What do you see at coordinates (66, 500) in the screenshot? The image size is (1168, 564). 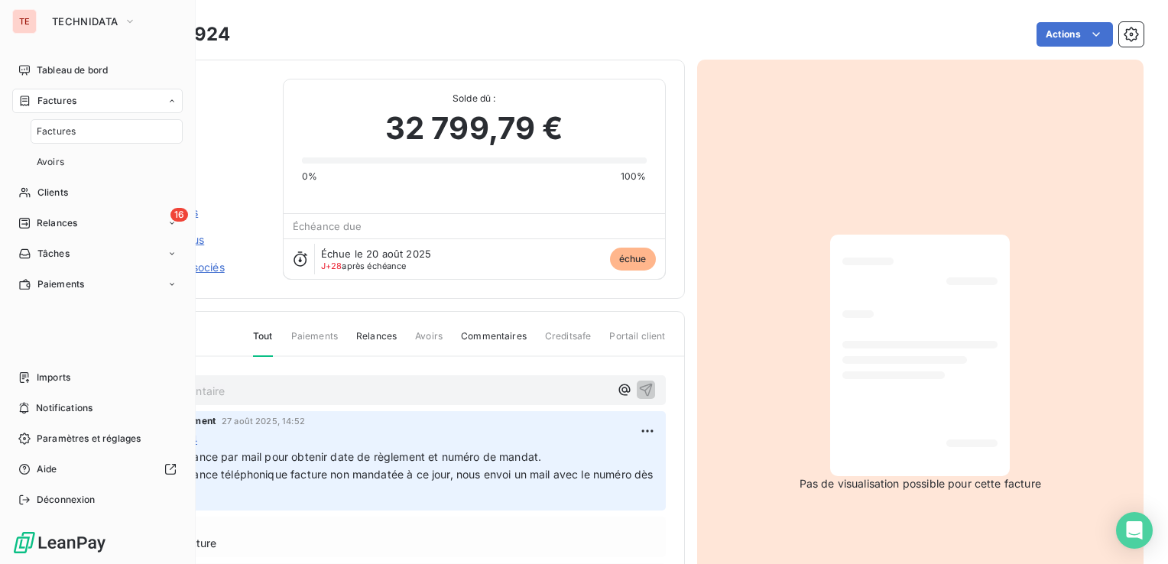 I see `span: Déconnexion` at bounding box center [66, 500].